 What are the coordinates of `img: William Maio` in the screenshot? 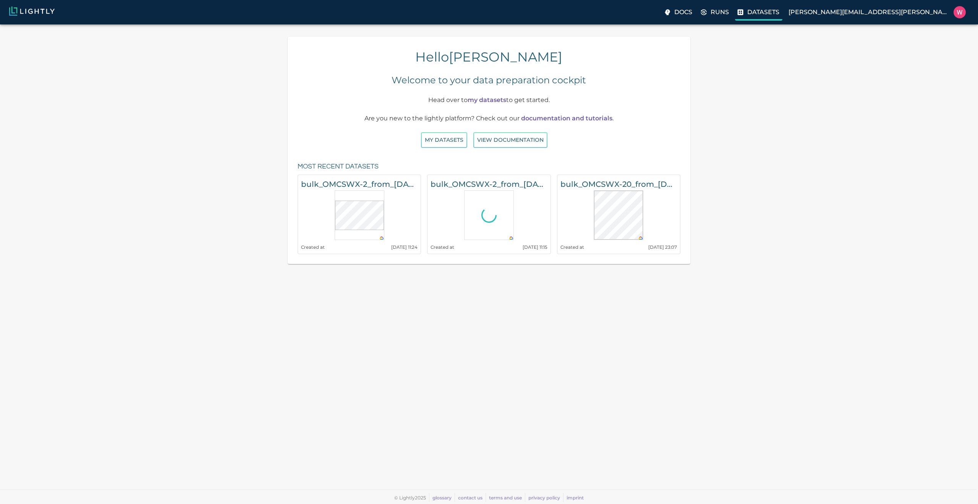 It's located at (959, 12).